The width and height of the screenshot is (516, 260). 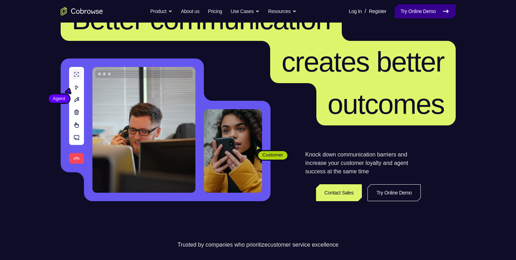 What do you see at coordinates (339, 193) in the screenshot?
I see `a: Contact Sales` at bounding box center [339, 193].